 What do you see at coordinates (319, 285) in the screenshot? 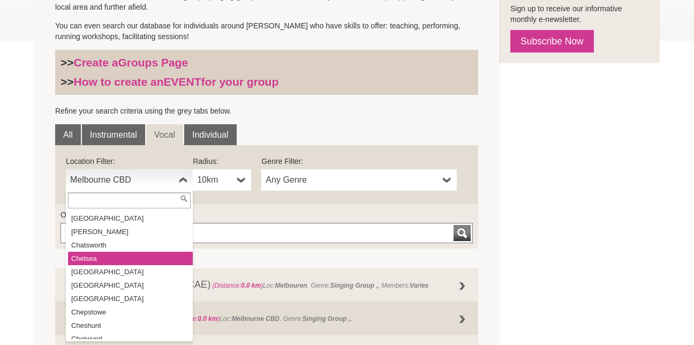
I see `span: Loc: , Genre: , Members:` at bounding box center [319, 285].